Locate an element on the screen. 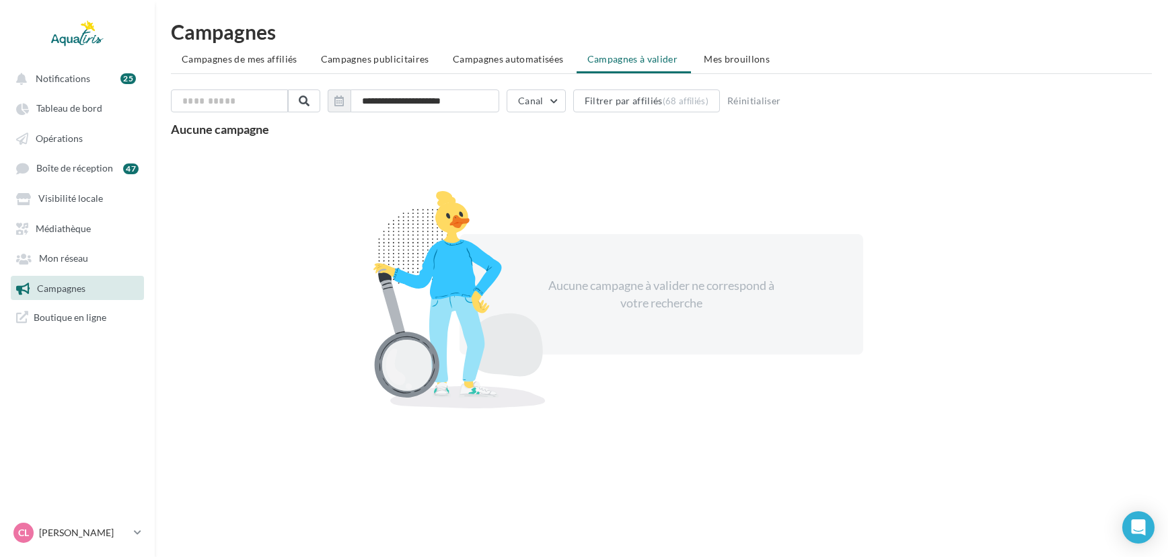 The width and height of the screenshot is (1168, 557). span: Aucune campagne is located at coordinates (220, 129).